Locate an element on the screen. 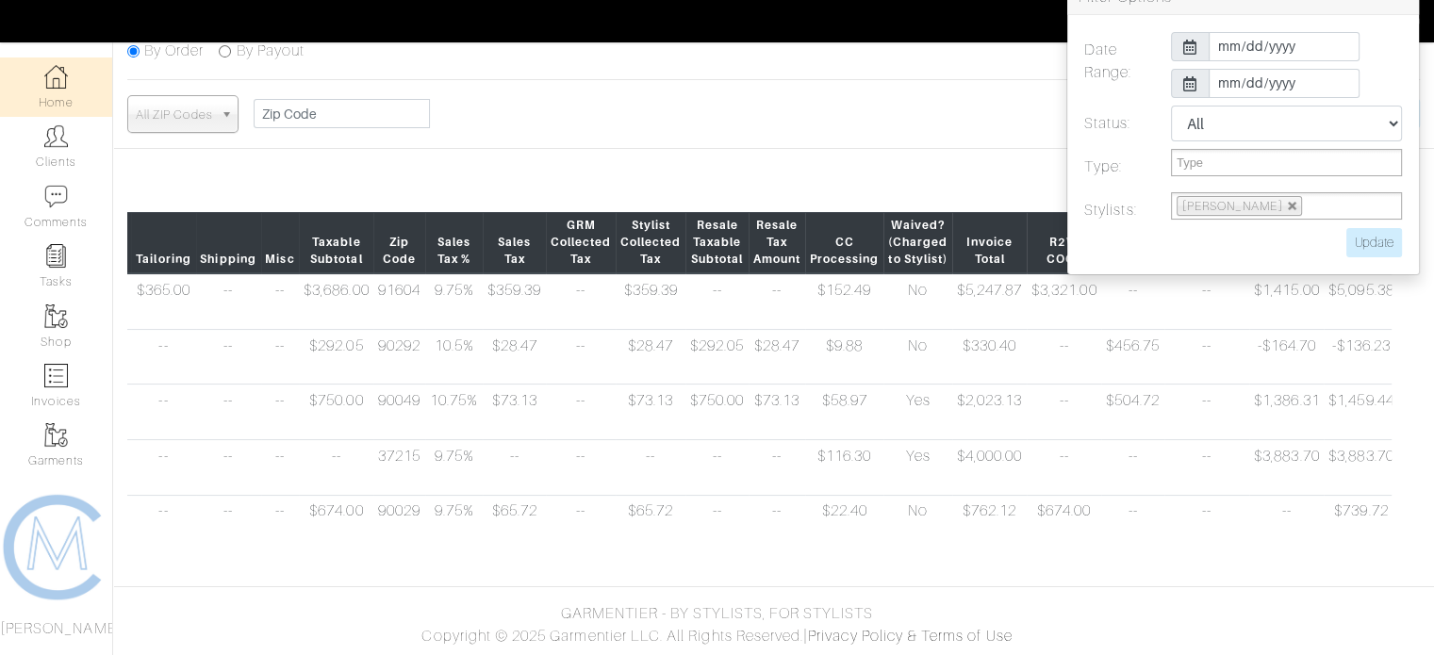 The width and height of the screenshot is (1434, 655). input: Update is located at coordinates (1373, 242).